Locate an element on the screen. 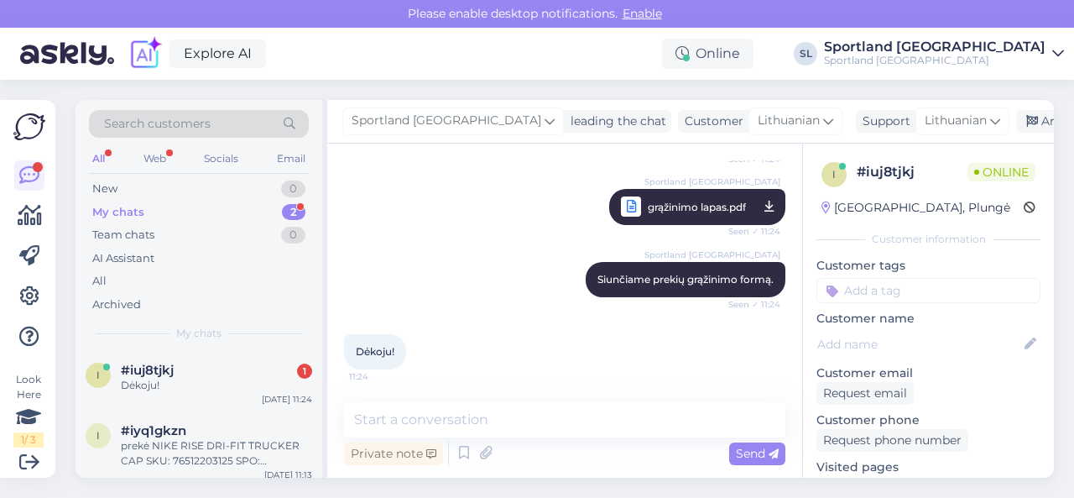 The width and height of the screenshot is (1074, 498). span: Send is located at coordinates (757, 453).